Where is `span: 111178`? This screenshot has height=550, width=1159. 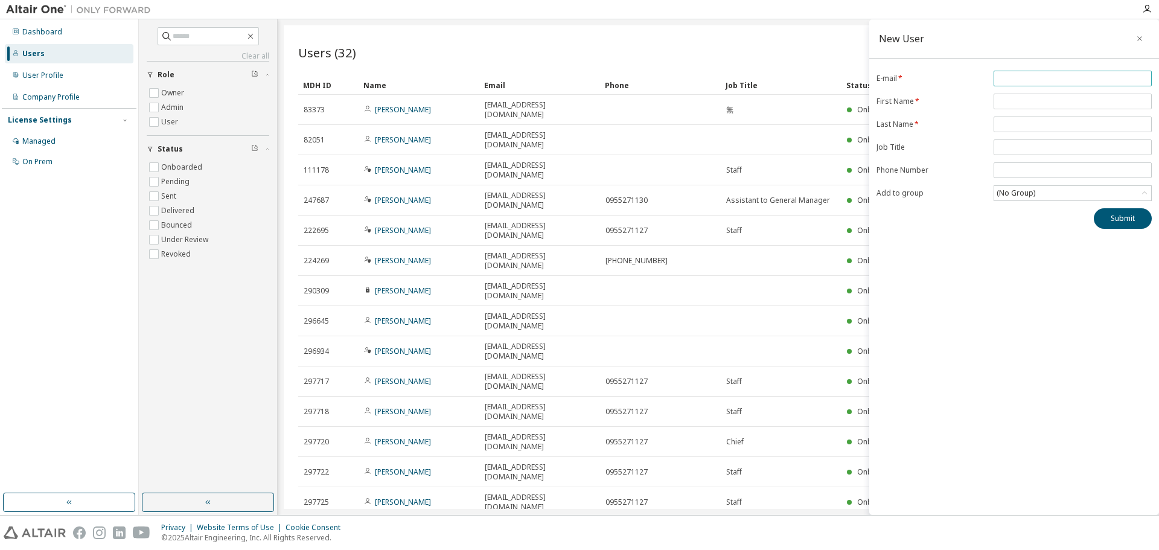
span: 111178 is located at coordinates (316, 170).